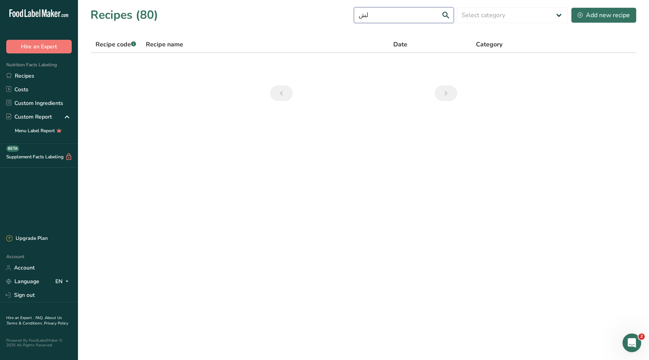  Describe the element at coordinates (25, 323) in the screenshot. I see `a: Terms & Conditions .` at that location.